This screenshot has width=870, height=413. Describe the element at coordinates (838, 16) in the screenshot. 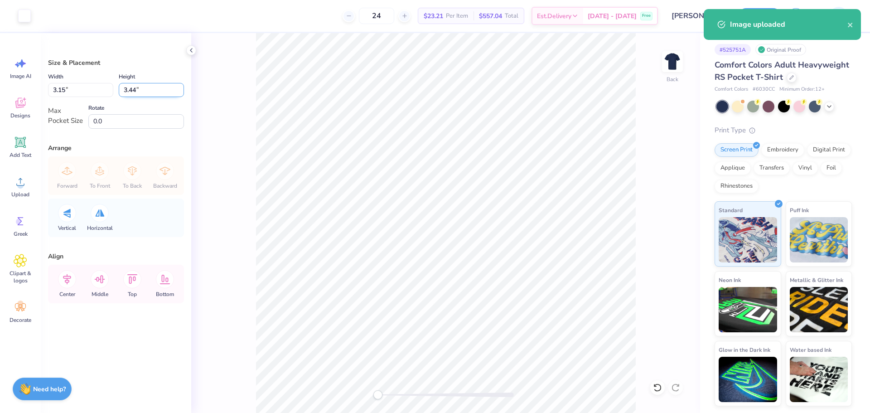

I see `img: Cholo Fernandez` at that location.